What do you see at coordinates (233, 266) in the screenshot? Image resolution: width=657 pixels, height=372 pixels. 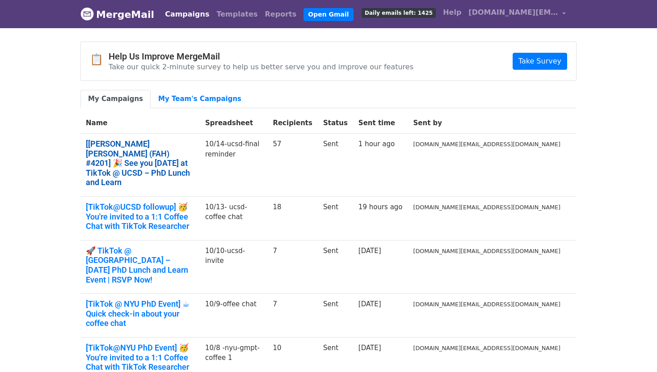 I see `td: 10/10-ucsd-invite` at bounding box center [233, 266].